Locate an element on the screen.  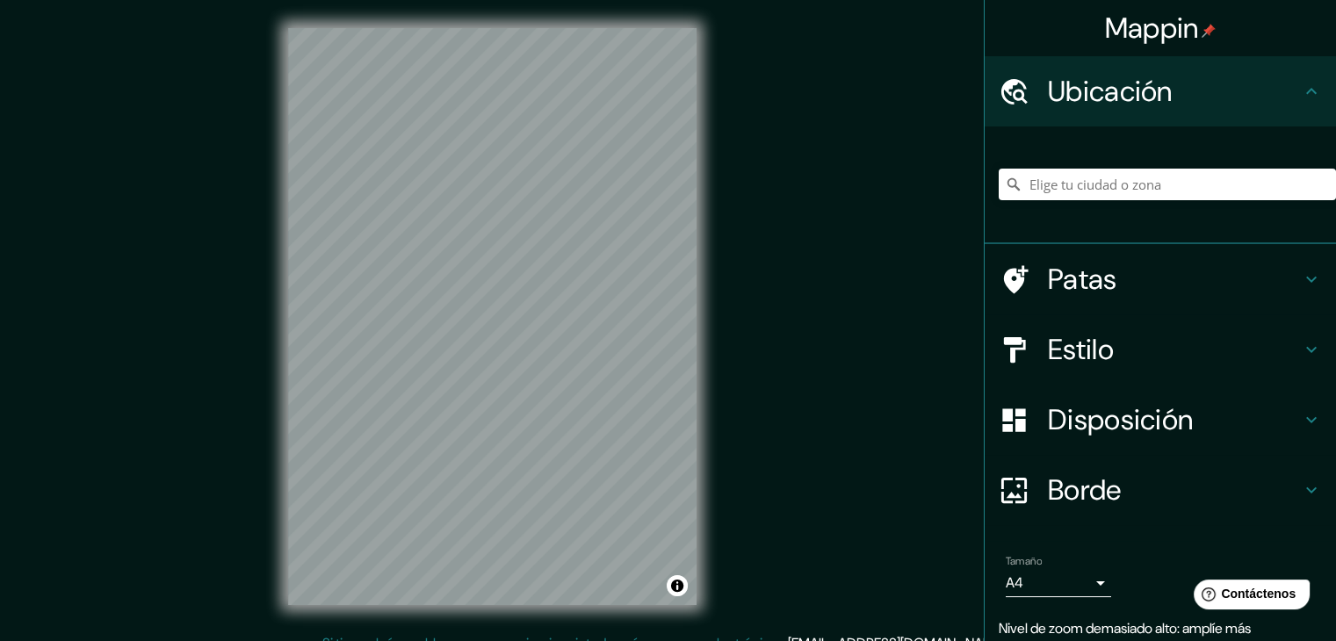
font: Estilo is located at coordinates (1080, 350).